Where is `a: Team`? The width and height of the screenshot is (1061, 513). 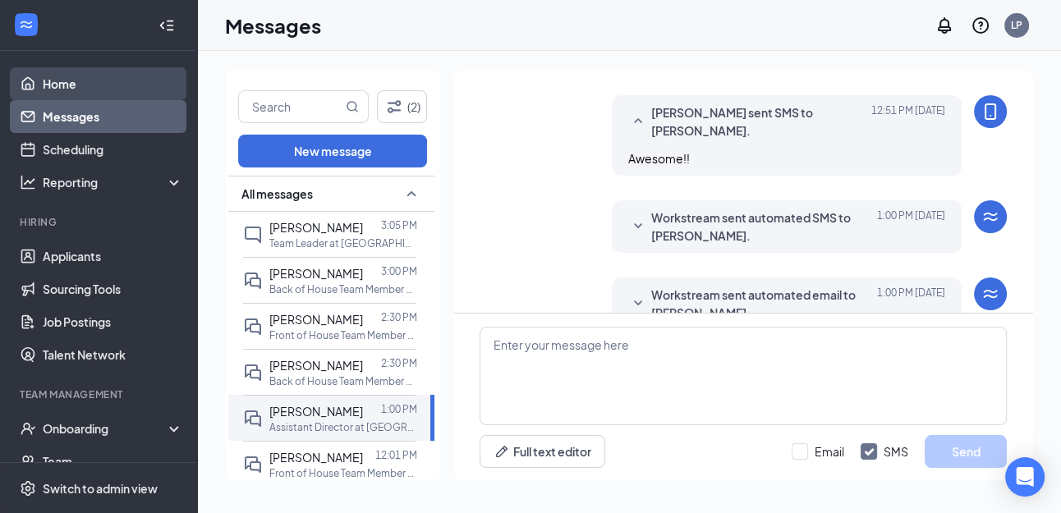 a: Team is located at coordinates (112, 461).